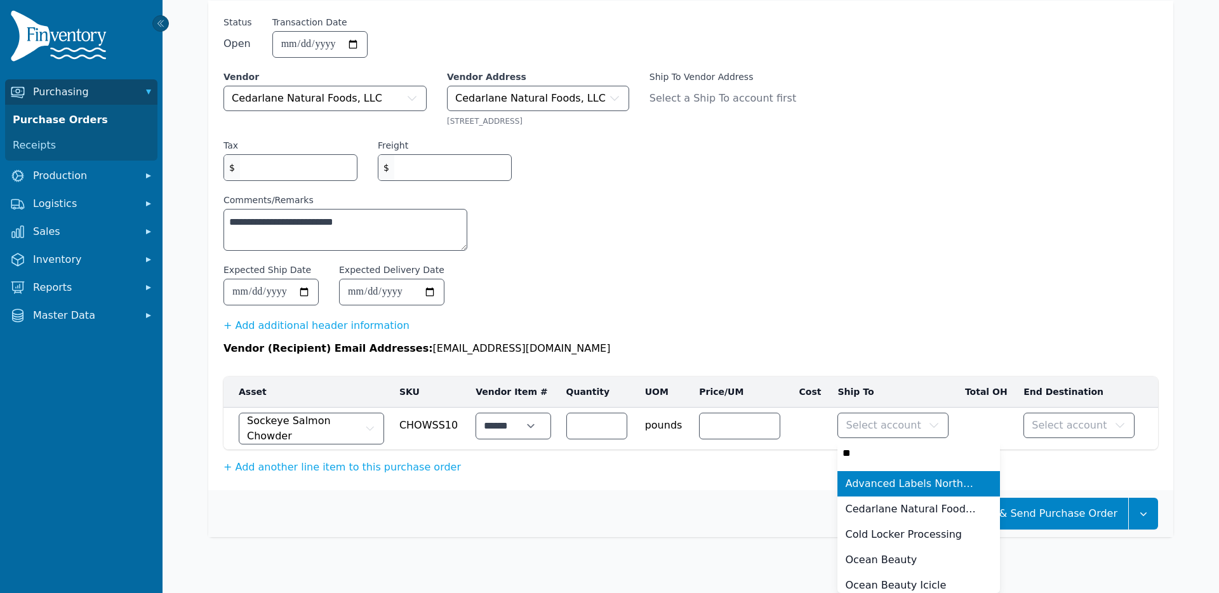  I want to click on a: Purchase Orders, so click(81, 120).